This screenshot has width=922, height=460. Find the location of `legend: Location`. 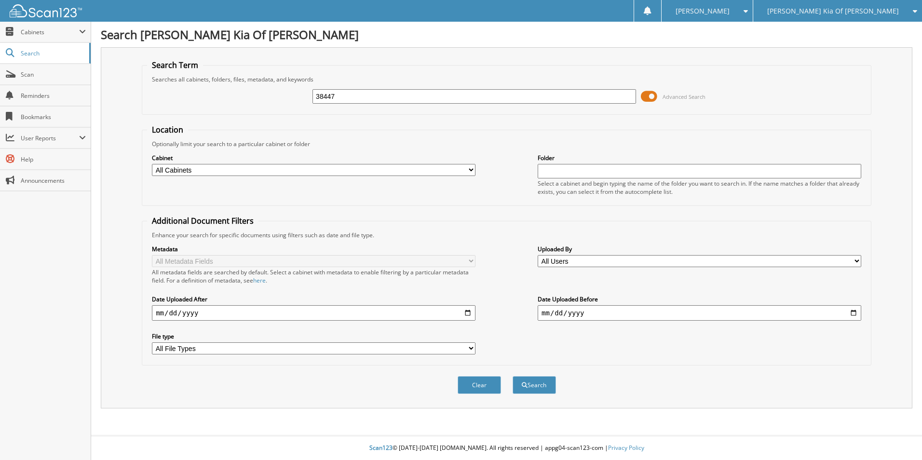

legend: Location is located at coordinates (167, 130).